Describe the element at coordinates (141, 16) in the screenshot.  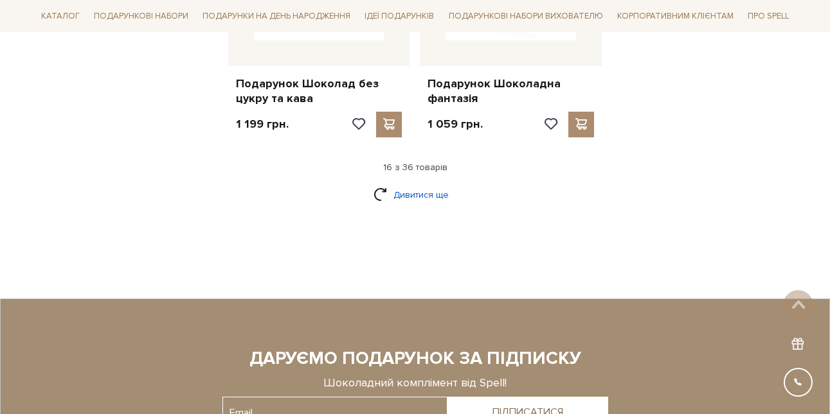
I see `a: Подарункові набори` at that location.